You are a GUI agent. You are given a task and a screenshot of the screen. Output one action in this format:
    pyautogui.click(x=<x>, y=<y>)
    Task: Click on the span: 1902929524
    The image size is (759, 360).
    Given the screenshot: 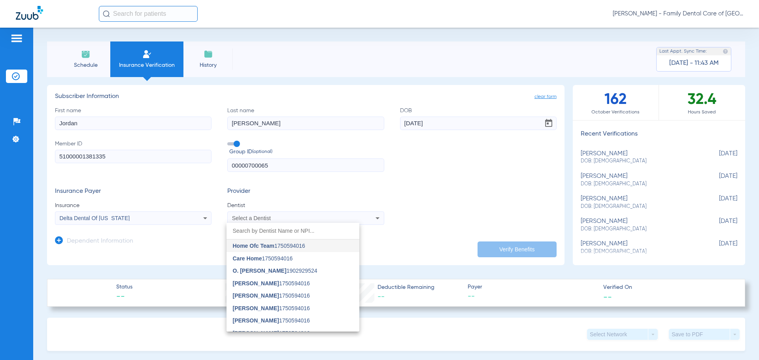 What is the action you would take?
    pyautogui.click(x=275, y=271)
    